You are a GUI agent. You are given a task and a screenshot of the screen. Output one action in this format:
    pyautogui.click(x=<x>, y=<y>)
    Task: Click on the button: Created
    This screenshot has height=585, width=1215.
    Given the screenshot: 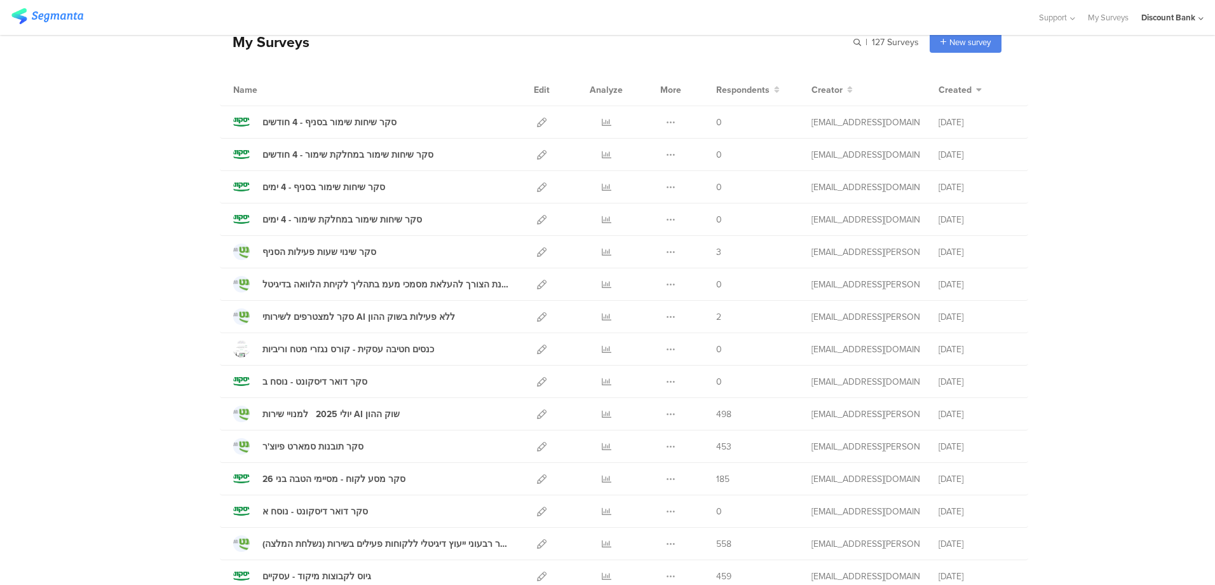 What is the action you would take?
    pyautogui.click(x=960, y=90)
    